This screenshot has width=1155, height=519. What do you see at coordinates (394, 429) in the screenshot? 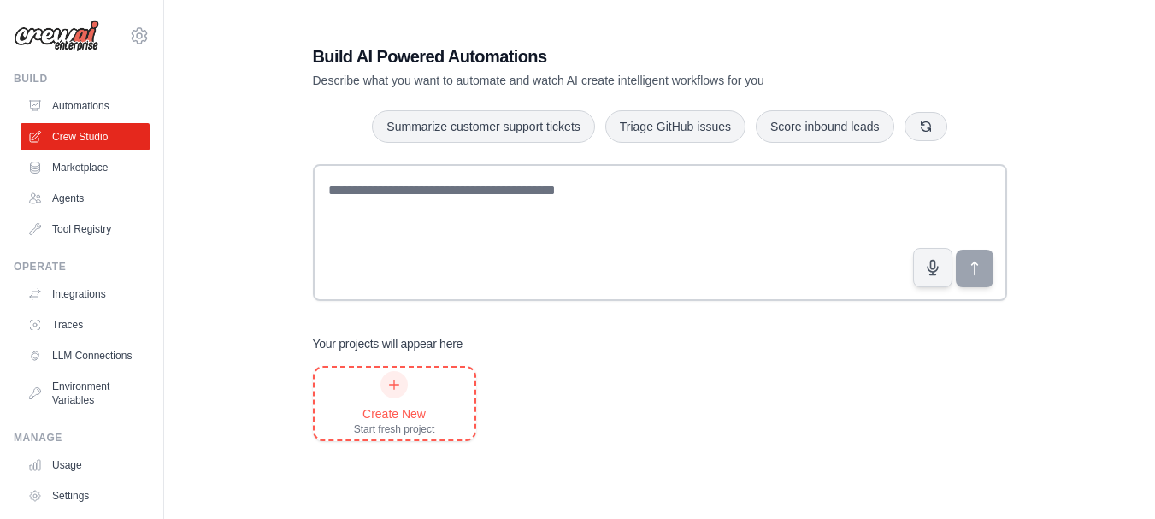
I see `div: Start fresh project` at bounding box center [394, 429].